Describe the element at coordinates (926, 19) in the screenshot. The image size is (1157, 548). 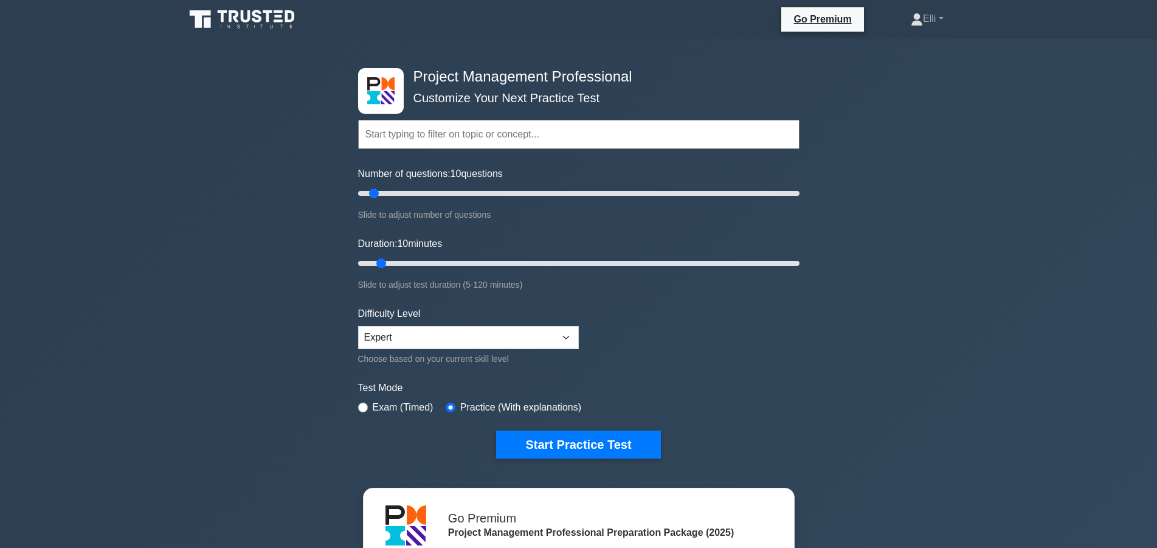
I see `a: Elli` at that location.